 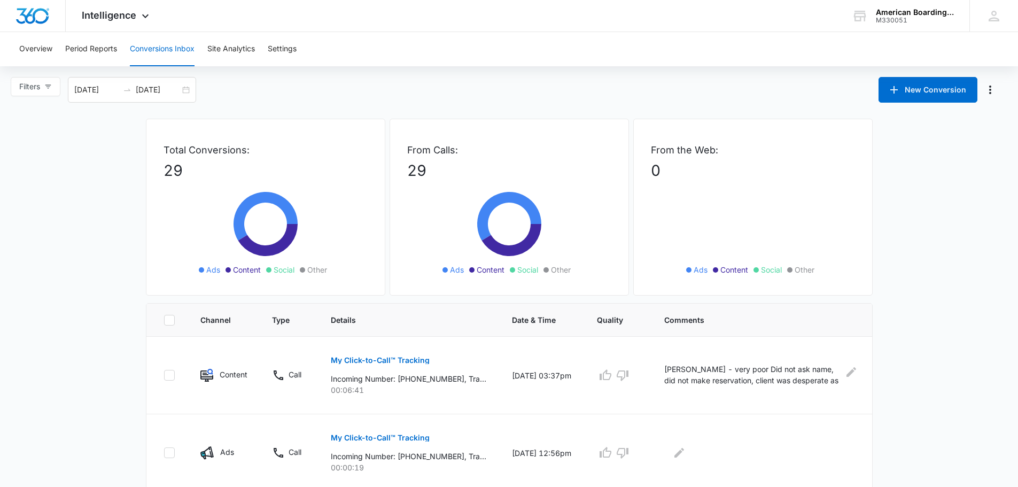 I want to click on span: Channel, so click(x=215, y=319).